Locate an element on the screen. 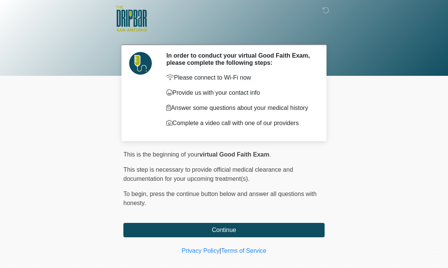 The width and height of the screenshot is (448, 268). p: Complete a video call with one of our providers is located at coordinates (240, 123).